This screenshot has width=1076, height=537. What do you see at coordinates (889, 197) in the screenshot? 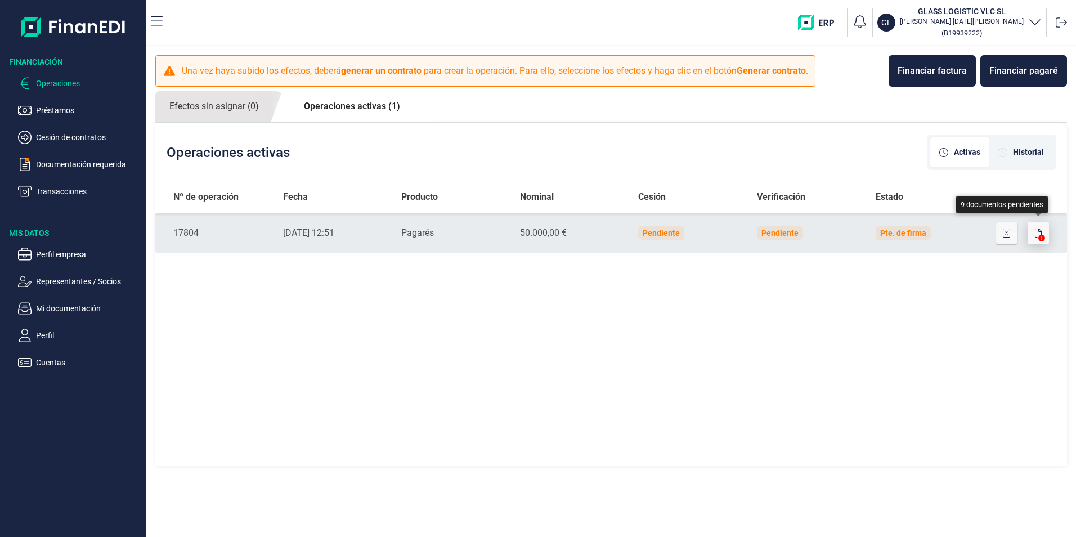
I see `span: Estado` at bounding box center [889, 197].